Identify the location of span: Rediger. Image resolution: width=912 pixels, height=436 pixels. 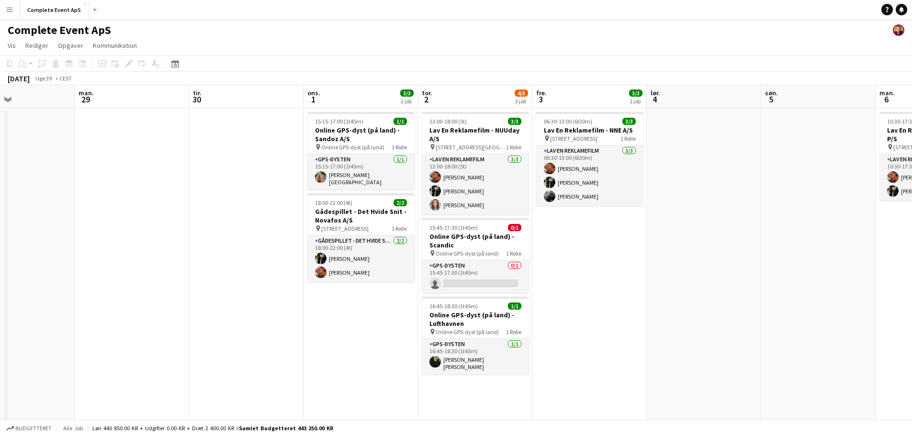
(37, 45).